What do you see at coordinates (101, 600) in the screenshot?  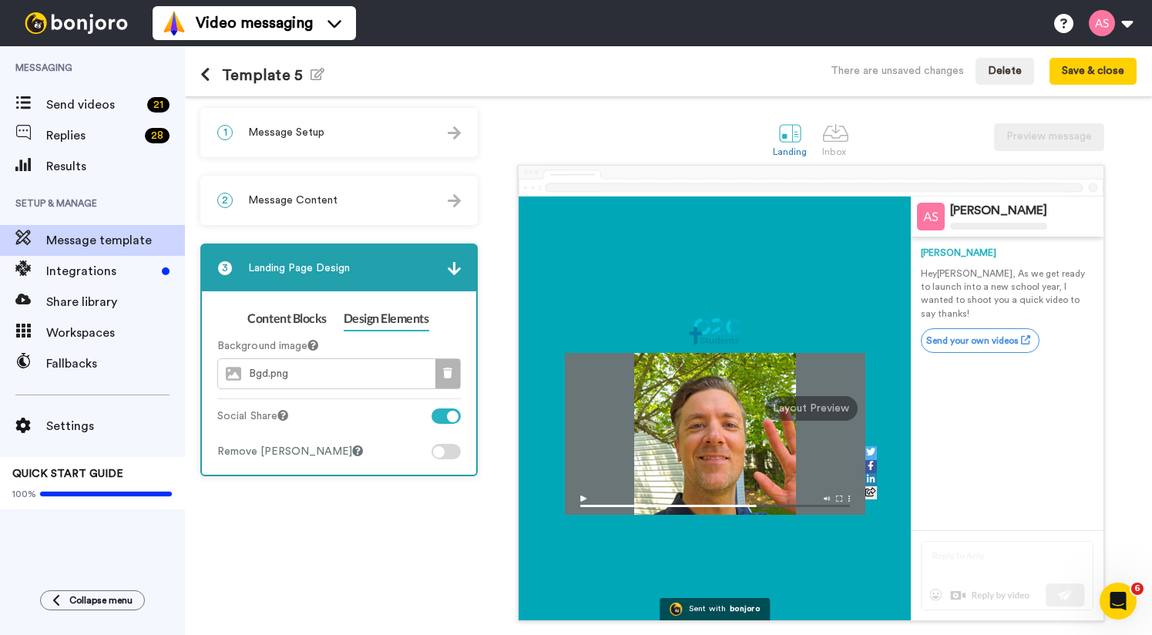 I see `span: Collapse menu` at bounding box center [101, 600].